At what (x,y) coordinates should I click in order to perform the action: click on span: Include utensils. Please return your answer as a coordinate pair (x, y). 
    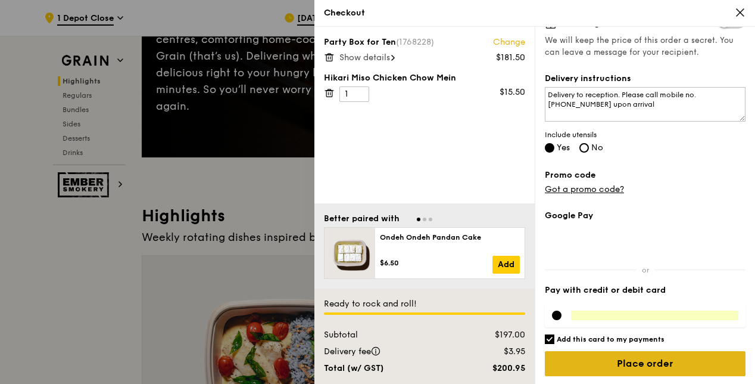
    Looking at the image, I should click on (645, 135).